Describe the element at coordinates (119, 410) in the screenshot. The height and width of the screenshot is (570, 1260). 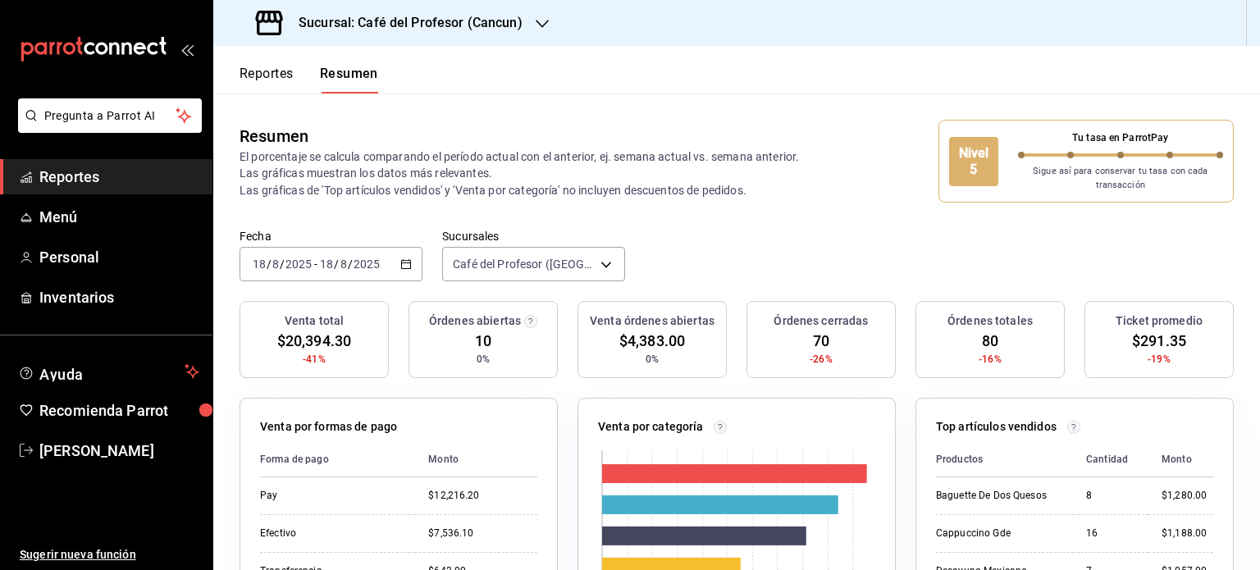
I see `span: Recomienda Parrot` at that location.